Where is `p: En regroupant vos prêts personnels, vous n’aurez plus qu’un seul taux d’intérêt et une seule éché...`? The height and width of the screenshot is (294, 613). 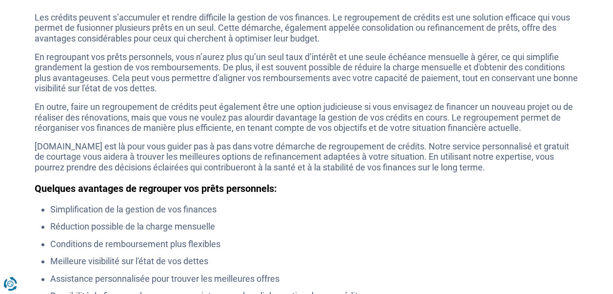
p: En regroupant vos prêts personnels, vous n’aurez plus qu’un seul taux d’intérêt et une seule éché... is located at coordinates (307, 73).